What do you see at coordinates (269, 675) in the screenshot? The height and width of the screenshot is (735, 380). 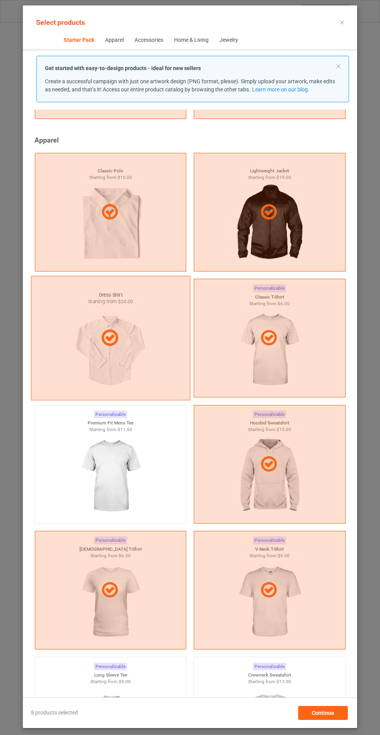 I see `div: Crewneck Sweatshirt` at bounding box center [269, 675].